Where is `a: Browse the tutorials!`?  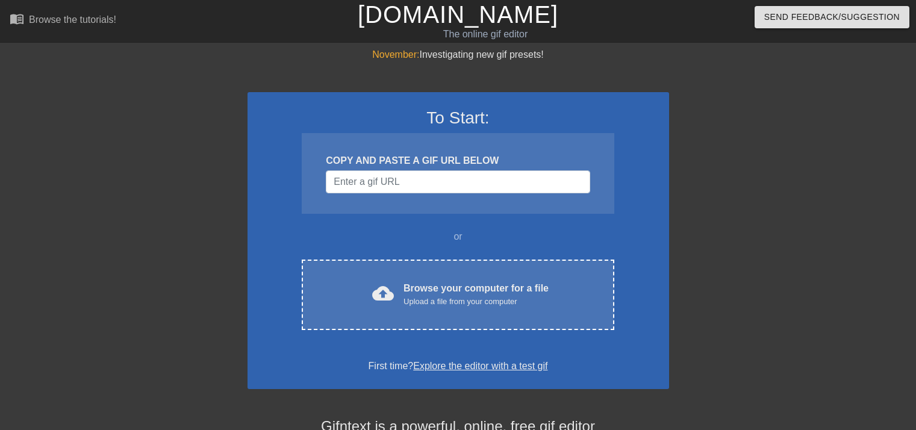
a: Browse the tutorials! is located at coordinates (63, 20).